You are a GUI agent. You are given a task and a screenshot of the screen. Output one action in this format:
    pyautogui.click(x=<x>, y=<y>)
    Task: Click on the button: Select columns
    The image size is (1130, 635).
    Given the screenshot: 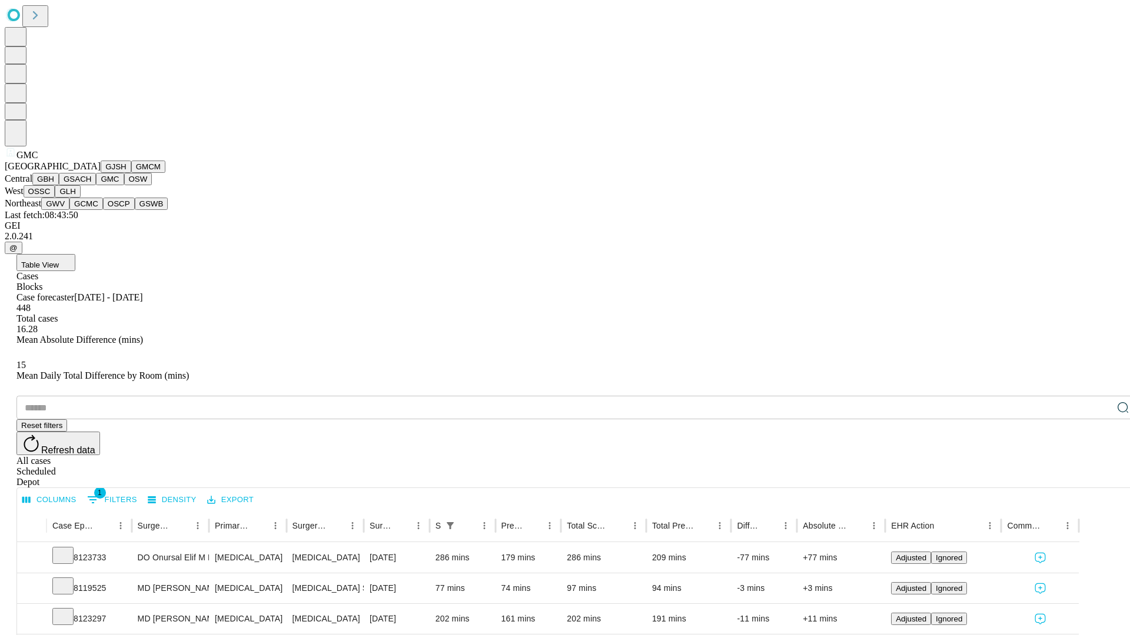 What is the action you would take?
    pyautogui.click(x=49, y=500)
    